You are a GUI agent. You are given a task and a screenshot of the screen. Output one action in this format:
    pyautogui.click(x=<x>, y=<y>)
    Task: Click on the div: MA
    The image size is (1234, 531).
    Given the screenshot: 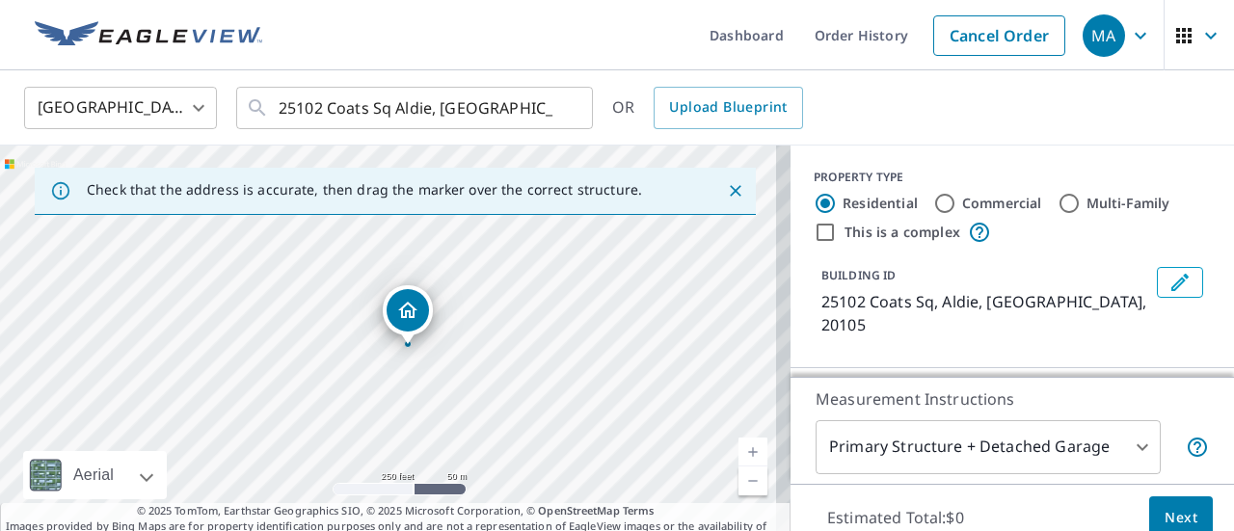 What is the action you would take?
    pyautogui.click(x=1104, y=36)
    